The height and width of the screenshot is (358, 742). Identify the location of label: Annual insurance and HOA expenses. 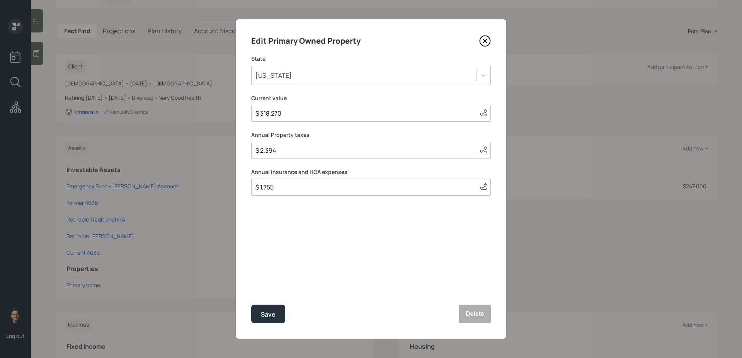
(371, 172).